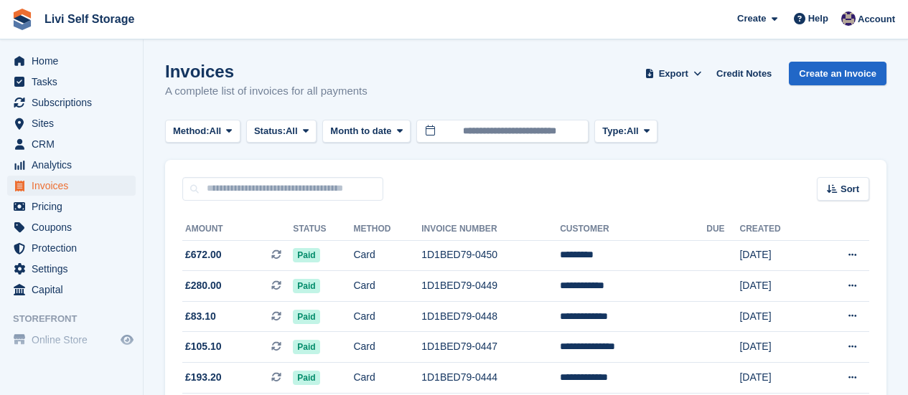 This screenshot has width=908, height=395. I want to click on td: 1D1BED79-0449, so click(490, 286).